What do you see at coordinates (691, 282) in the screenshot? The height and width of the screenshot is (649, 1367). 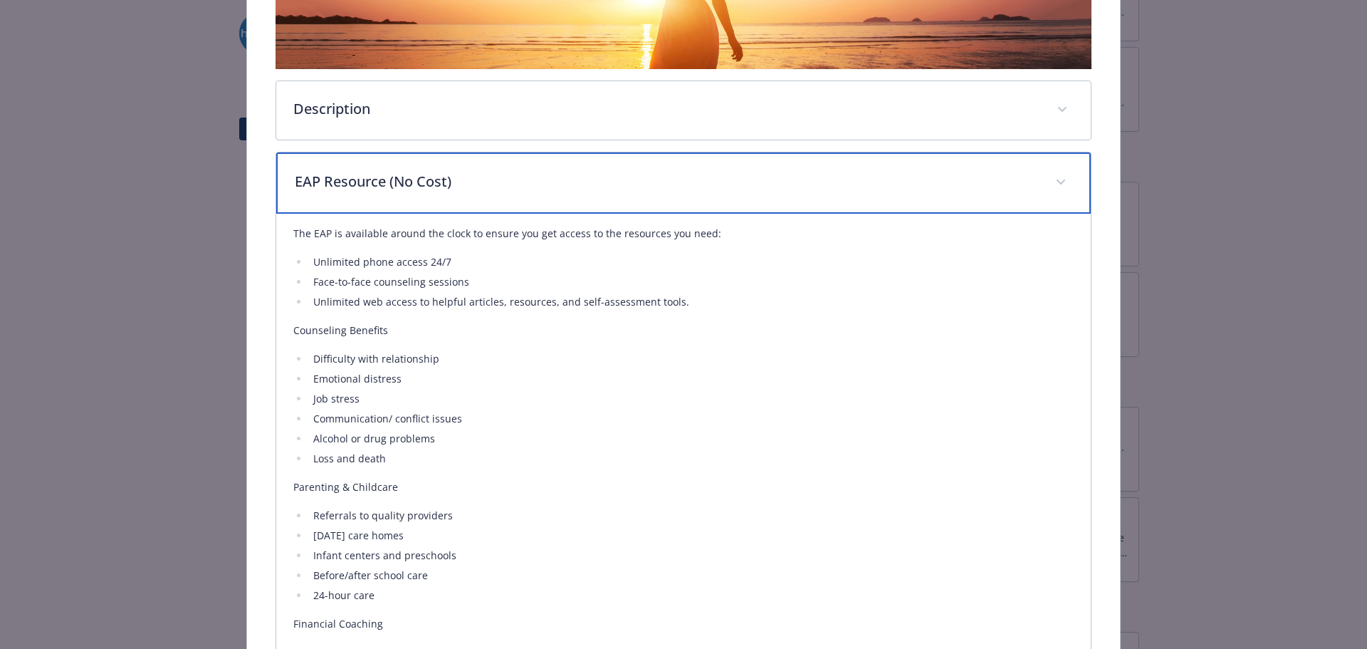 I see `li: Face-to-face counseling sessions` at bounding box center [691, 282].